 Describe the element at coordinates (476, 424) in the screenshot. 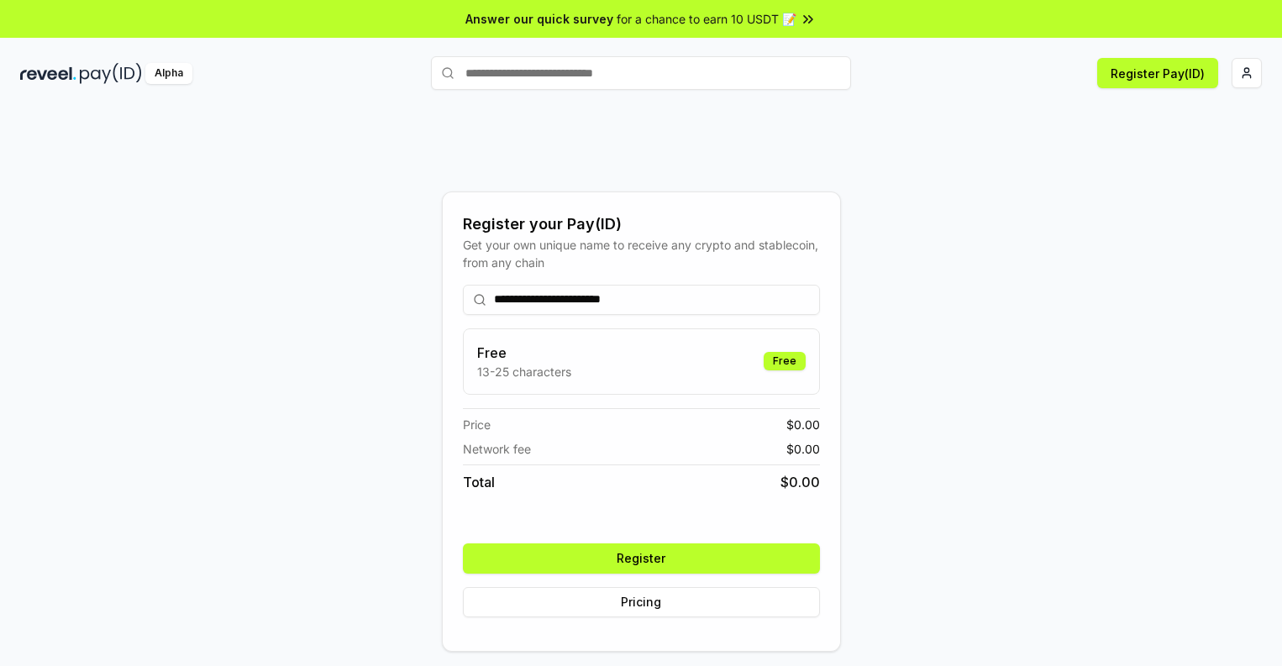

I see `span: Price` at that location.